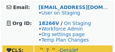 Image resolution: width=115 pixels, height=52 pixels. Describe the element at coordinates (77, 23) in the screenshot. I see `a: On Staging` at that location.